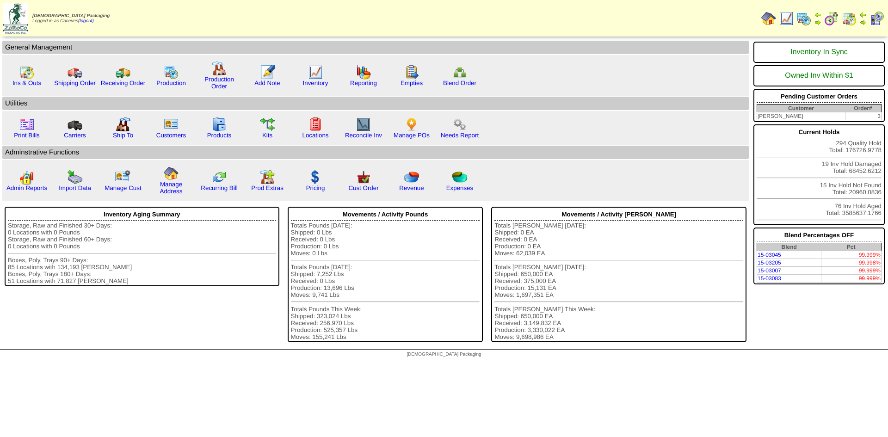 The height and width of the screenshot is (437, 888). Describe the element at coordinates (769, 263) in the screenshot. I see `a: 15-03205` at that location.